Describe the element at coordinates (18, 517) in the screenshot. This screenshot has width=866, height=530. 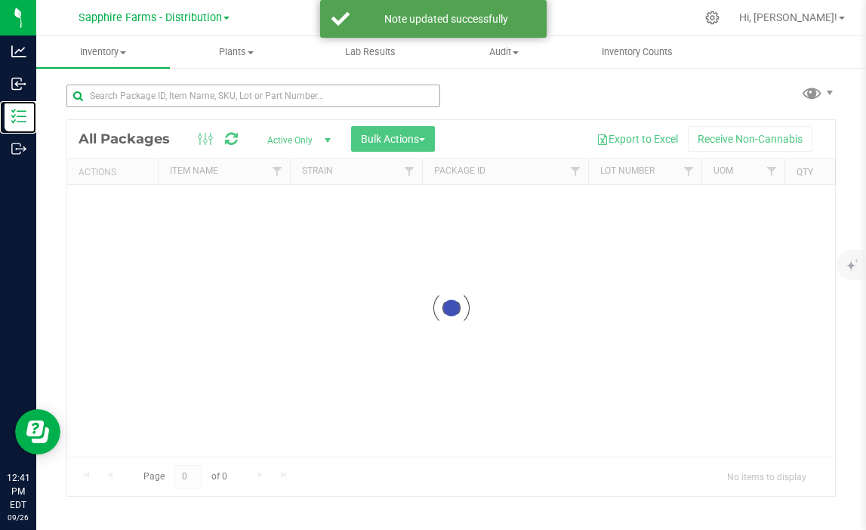
I see `p: 09/26` at that location.